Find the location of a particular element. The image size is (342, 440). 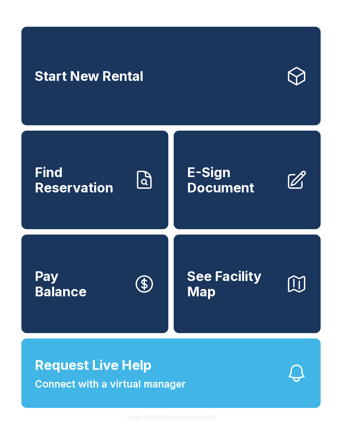

a: E-Sign Document is located at coordinates (247, 180).